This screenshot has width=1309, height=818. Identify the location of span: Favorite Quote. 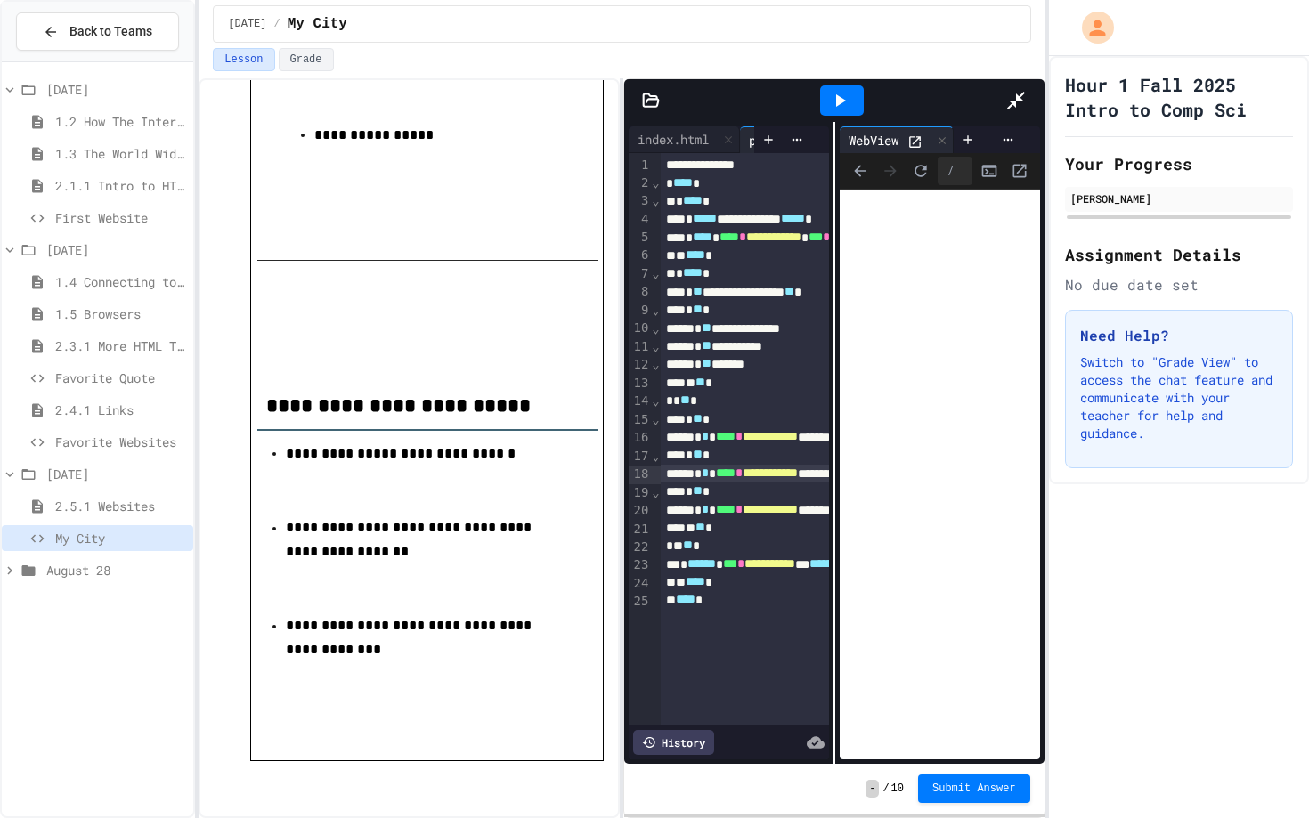
(120, 377).